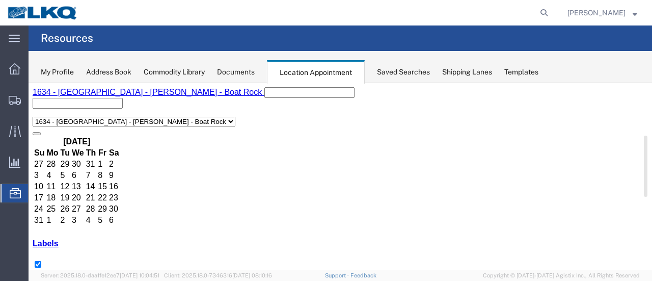 Image resolution: width=652 pixels, height=281 pixels. I want to click on td: 17, so click(11, 115).